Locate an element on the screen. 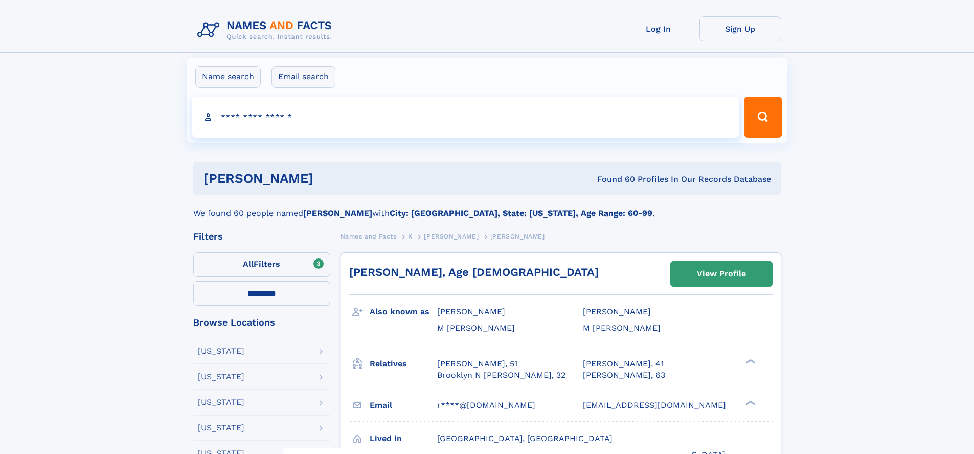  label: Filters is located at coordinates (262, 264).